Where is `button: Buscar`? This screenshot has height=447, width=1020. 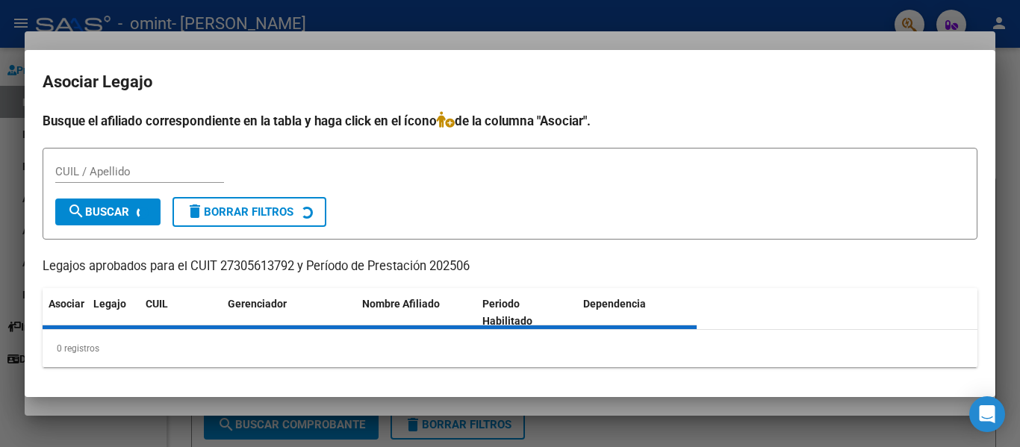
button: Buscar is located at coordinates (108, 212).